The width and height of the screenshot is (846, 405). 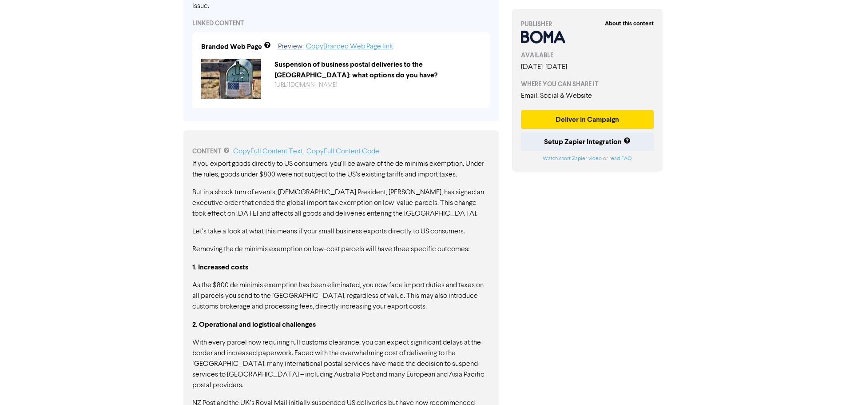 I want to click on strong: 1. Increased costs, so click(x=220, y=267).